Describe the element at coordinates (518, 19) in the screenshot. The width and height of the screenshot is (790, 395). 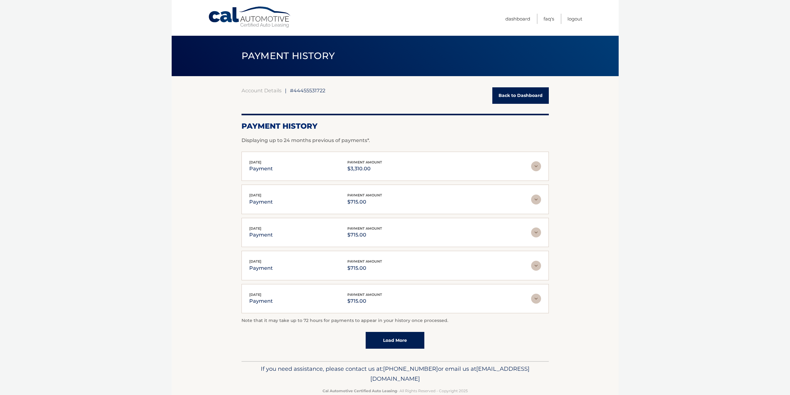
I see `a: Dashboard` at that location.